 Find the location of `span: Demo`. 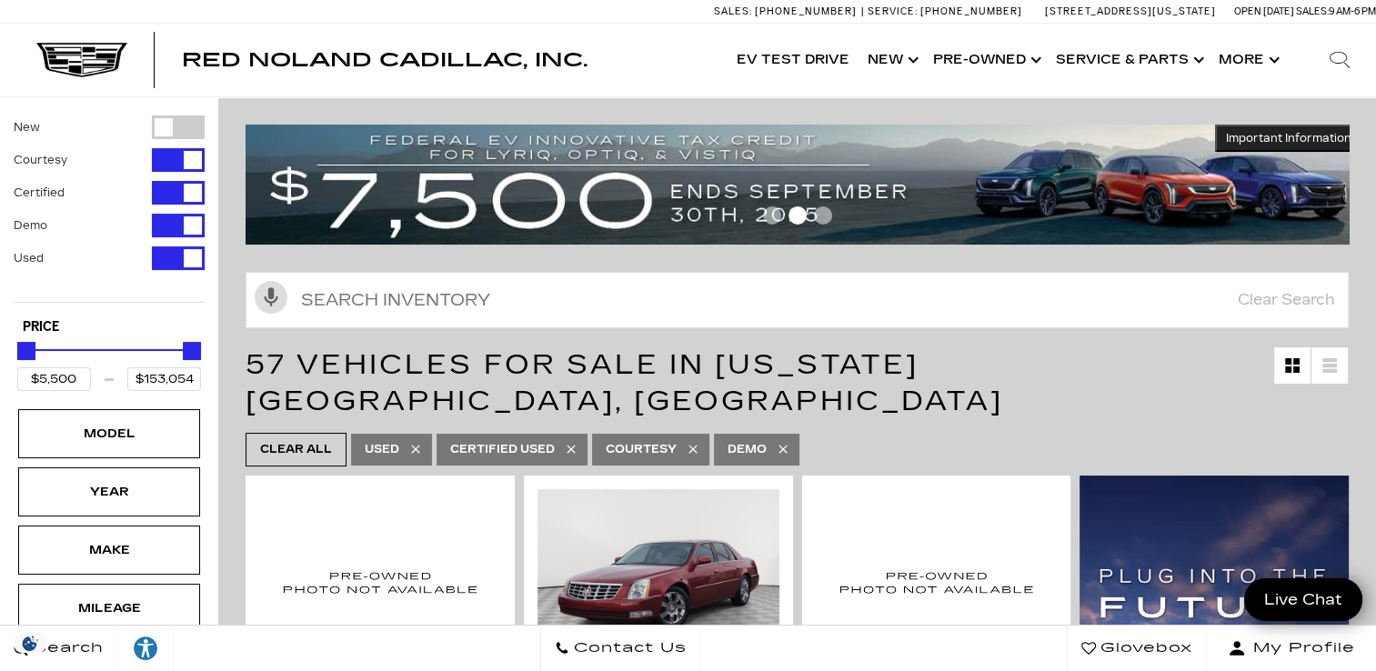

span: Demo is located at coordinates (746, 449).